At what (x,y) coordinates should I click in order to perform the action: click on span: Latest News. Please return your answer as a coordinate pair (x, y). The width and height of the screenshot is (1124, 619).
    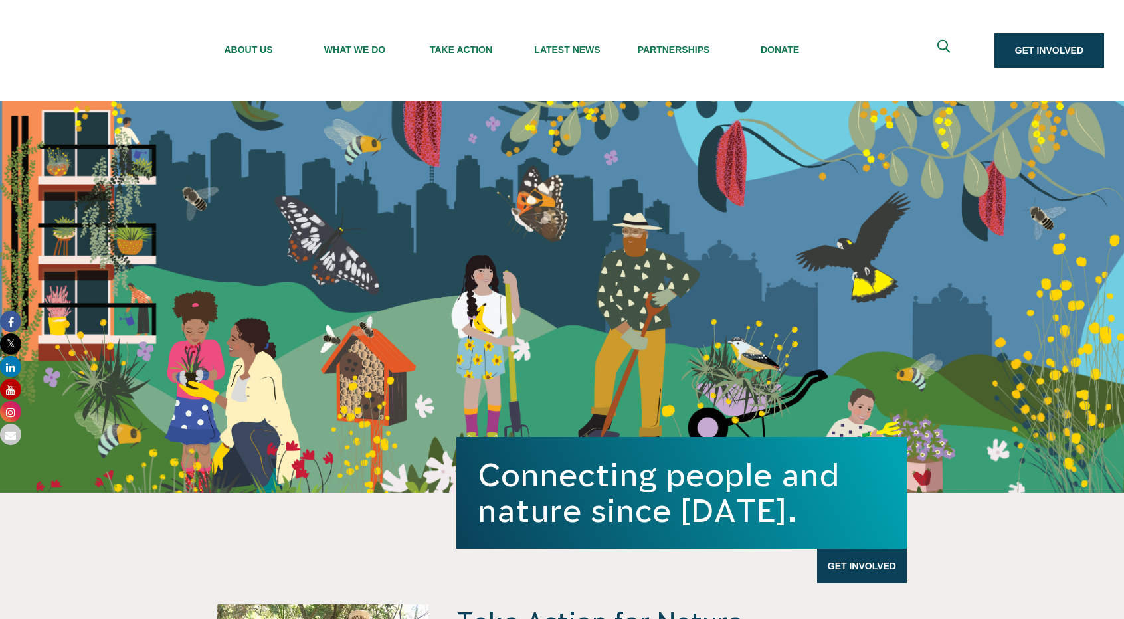
    Looking at the image, I should click on (567, 50).